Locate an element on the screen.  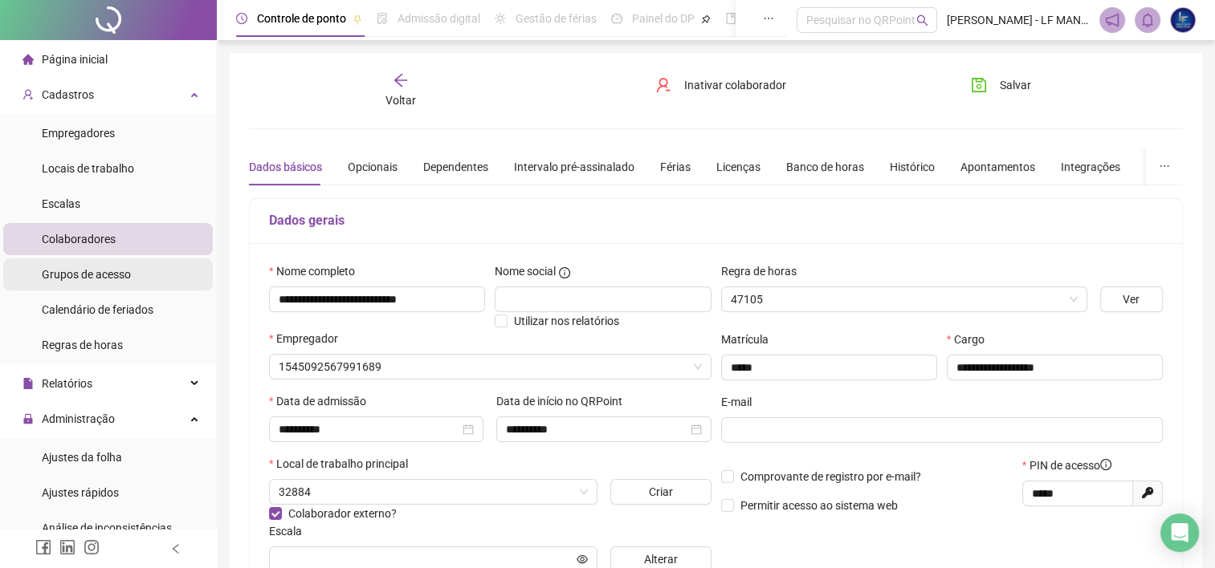
div: Opcionais is located at coordinates (373, 167).